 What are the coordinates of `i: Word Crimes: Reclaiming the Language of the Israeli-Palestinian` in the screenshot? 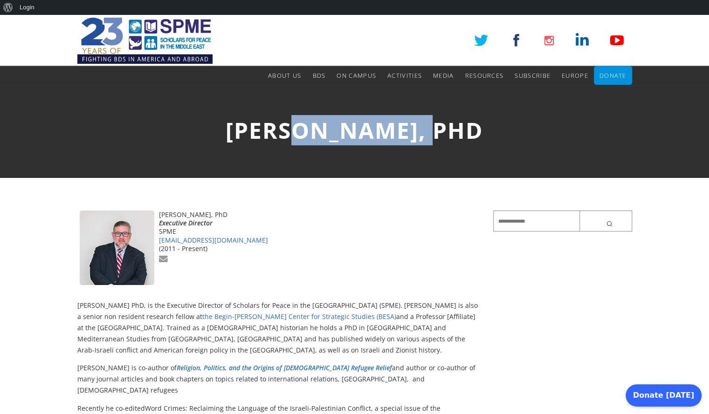 It's located at (245, 408).